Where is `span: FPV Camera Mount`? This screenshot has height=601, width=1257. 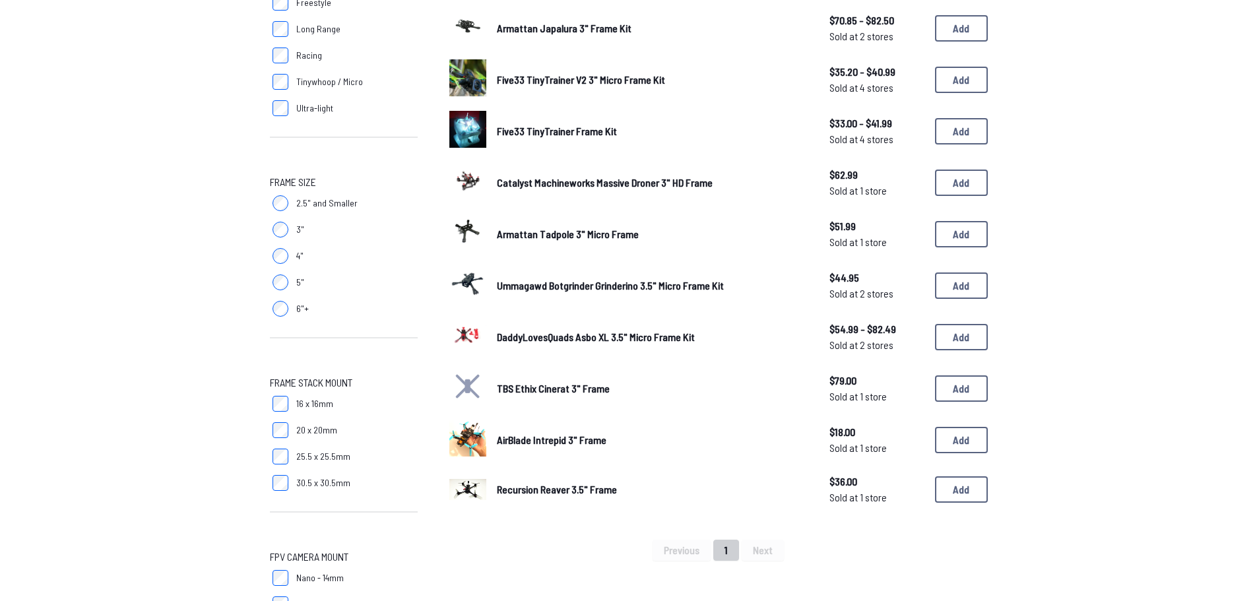
span: FPV Camera Mount is located at coordinates (309, 557).